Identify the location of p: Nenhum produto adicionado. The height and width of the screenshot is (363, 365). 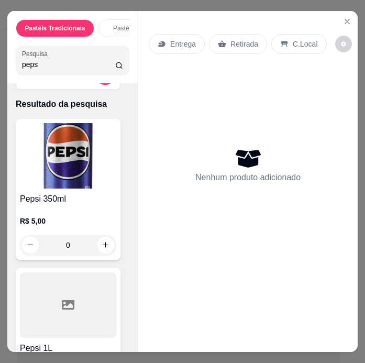
(248, 178).